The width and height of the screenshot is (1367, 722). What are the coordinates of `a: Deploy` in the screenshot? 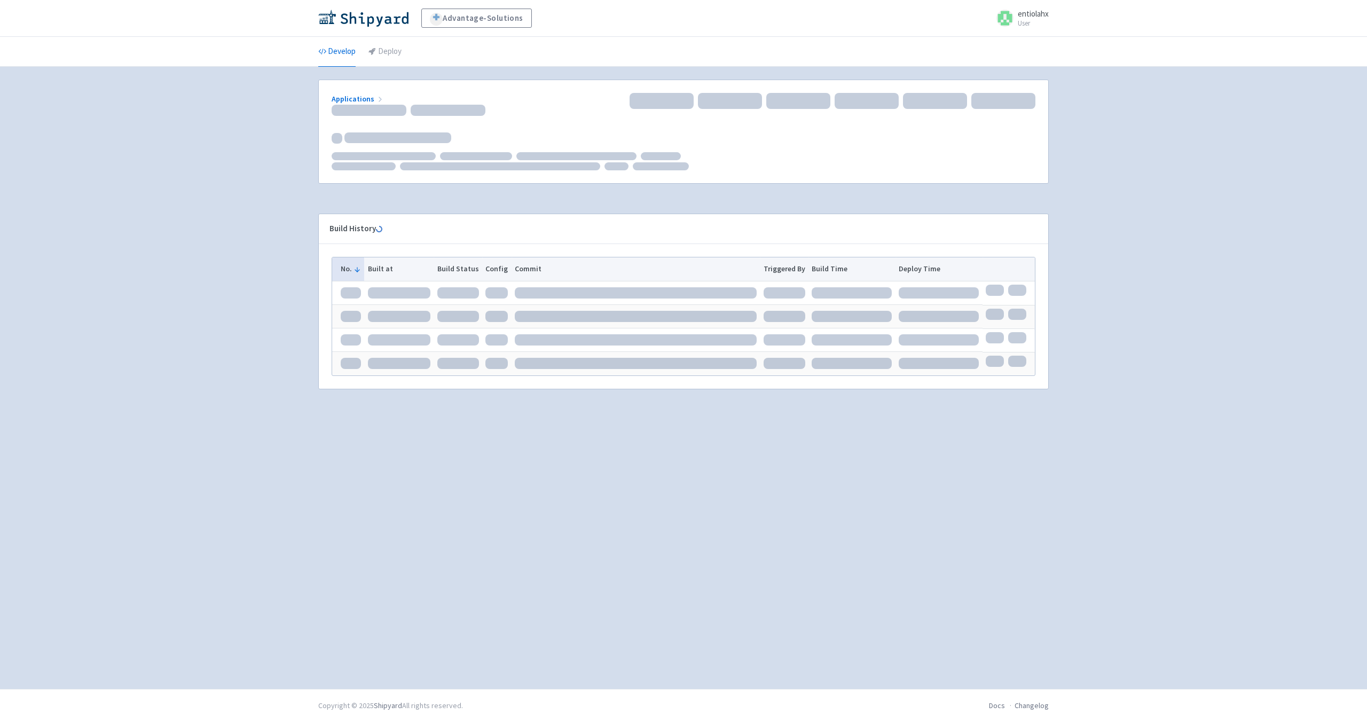 It's located at (385, 52).